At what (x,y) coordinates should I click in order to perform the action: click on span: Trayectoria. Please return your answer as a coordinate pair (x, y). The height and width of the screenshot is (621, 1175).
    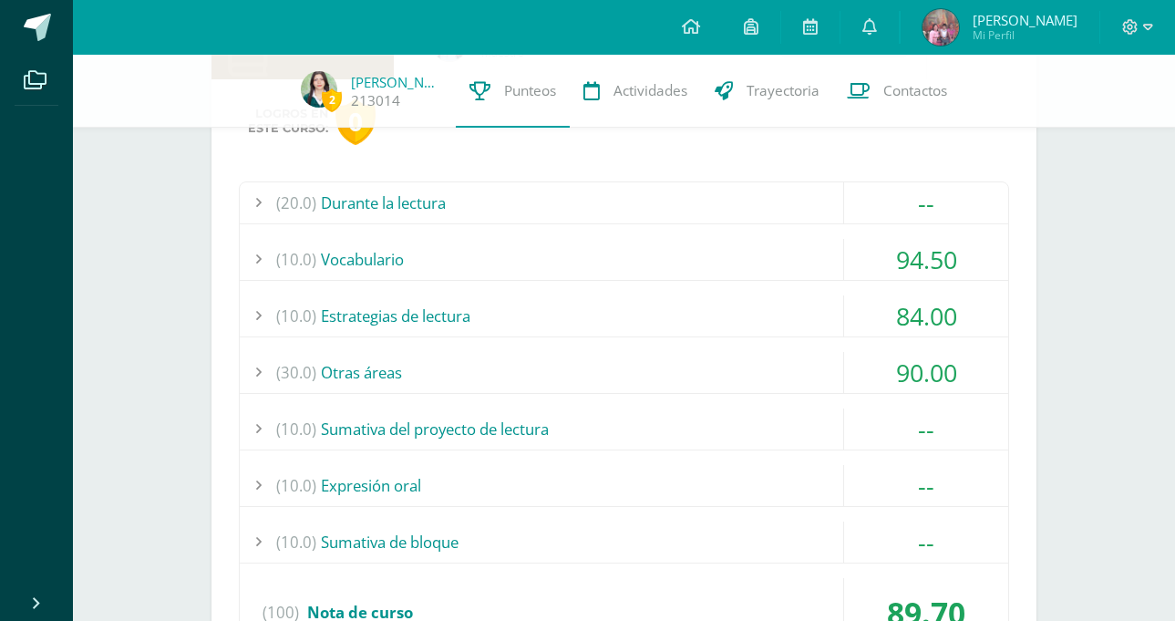
    Looking at the image, I should click on (783, 90).